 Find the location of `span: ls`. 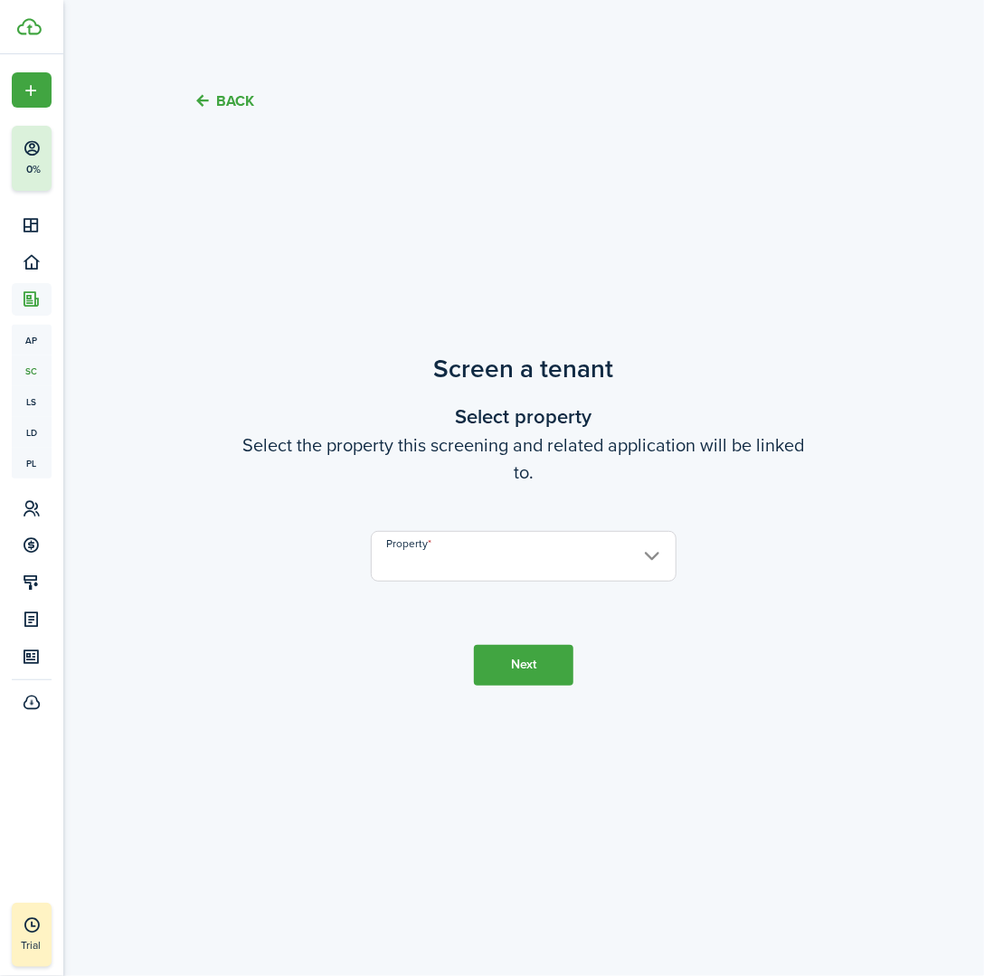

span: ls is located at coordinates (32, 402).